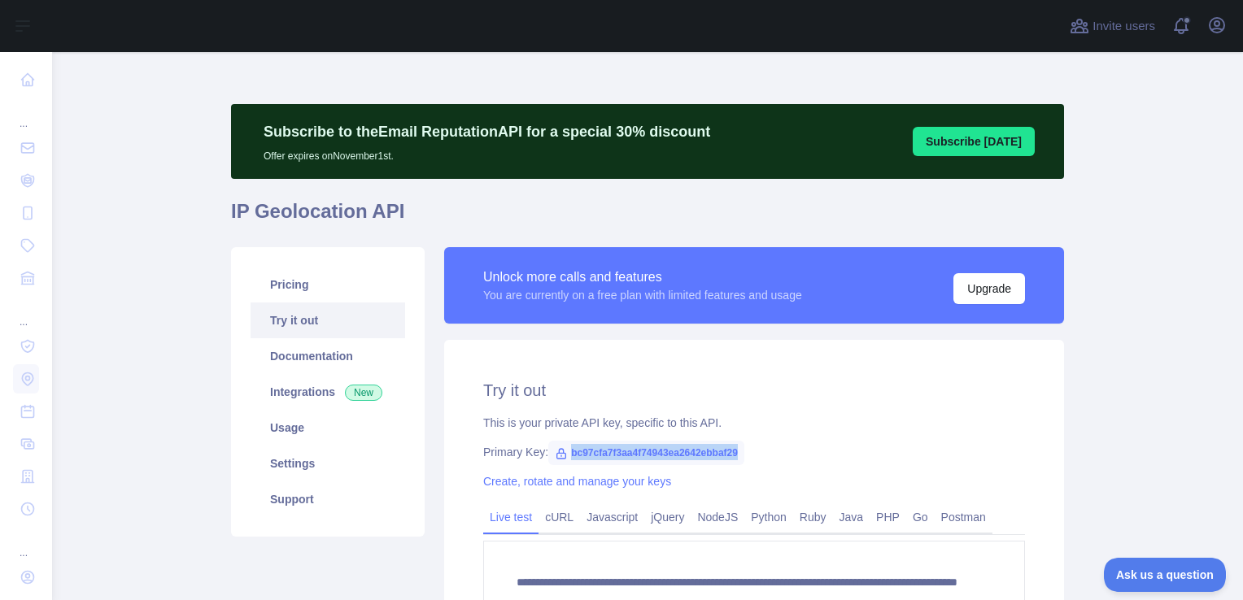  Describe the element at coordinates (754, 390) in the screenshot. I see `h2: Try it out` at that location.